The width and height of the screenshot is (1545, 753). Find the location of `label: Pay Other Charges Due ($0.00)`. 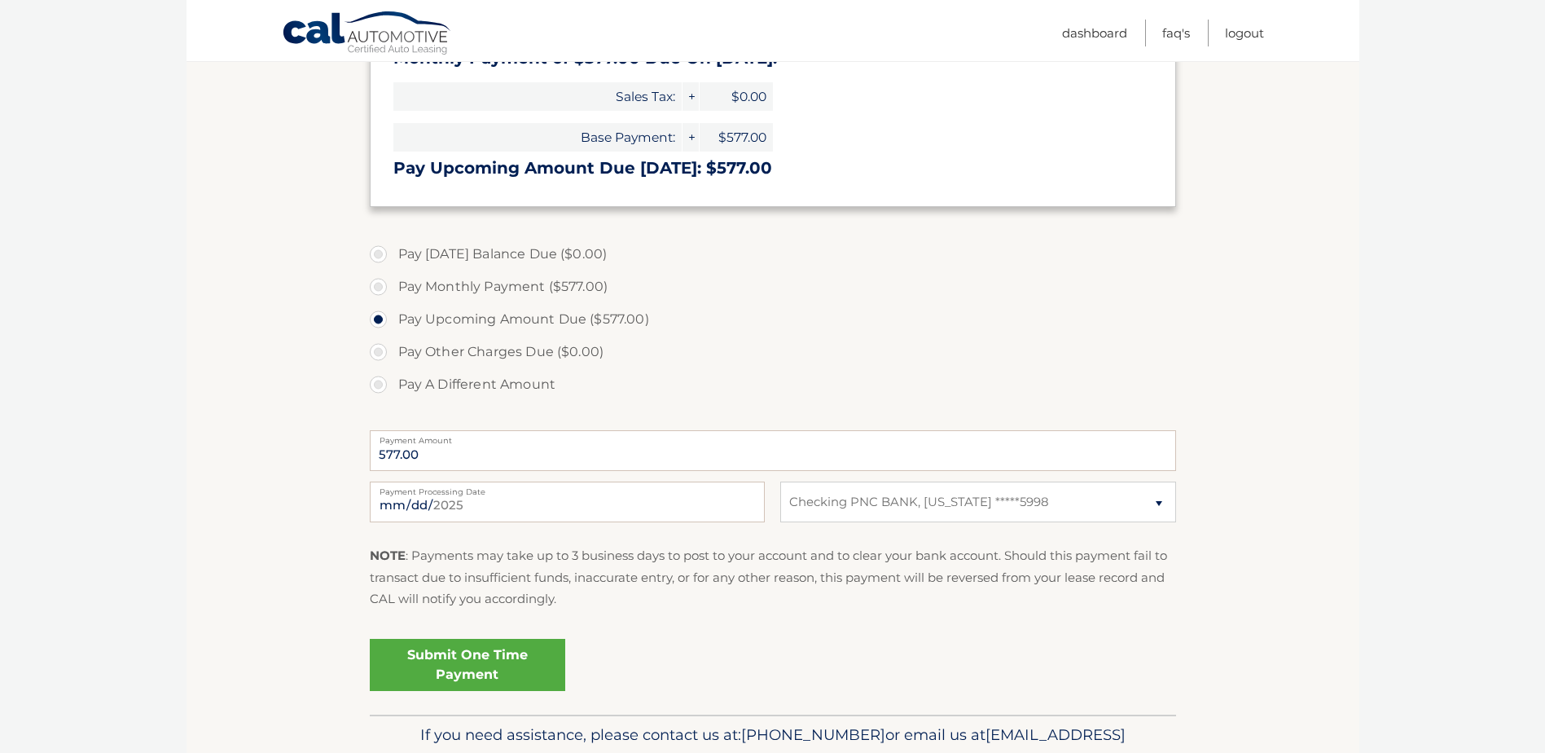

label: Pay Other Charges Due ($0.00) is located at coordinates (773, 352).